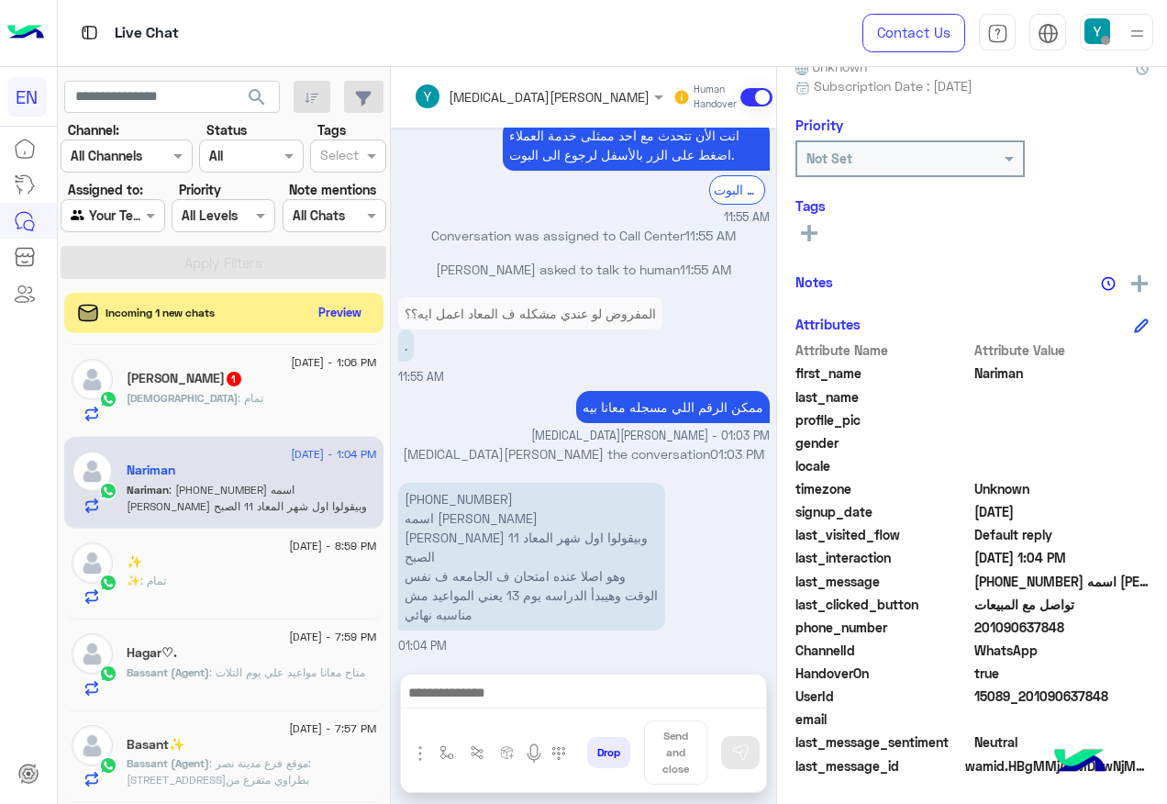 Image resolution: width=1167 pixels, height=804 pixels. What do you see at coordinates (882, 442) in the screenshot?
I see `span: gender` at bounding box center [882, 442].